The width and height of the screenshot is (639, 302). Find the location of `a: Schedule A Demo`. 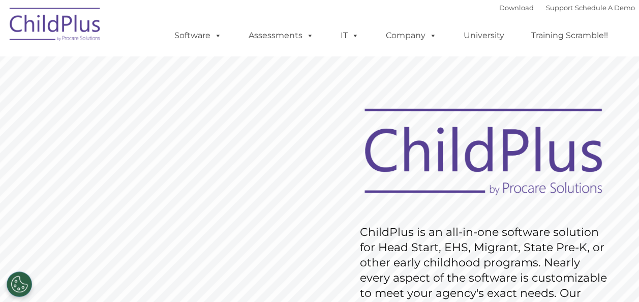

a: Schedule A Demo is located at coordinates (605, 8).